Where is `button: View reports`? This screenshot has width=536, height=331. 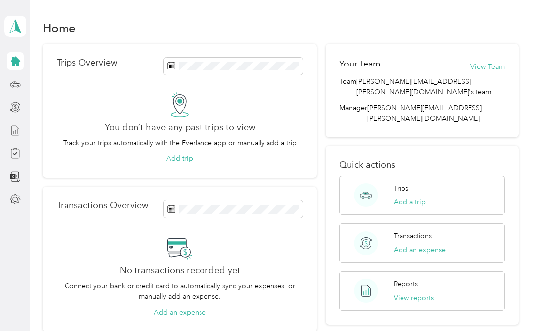 button: View reports is located at coordinates (413, 298).